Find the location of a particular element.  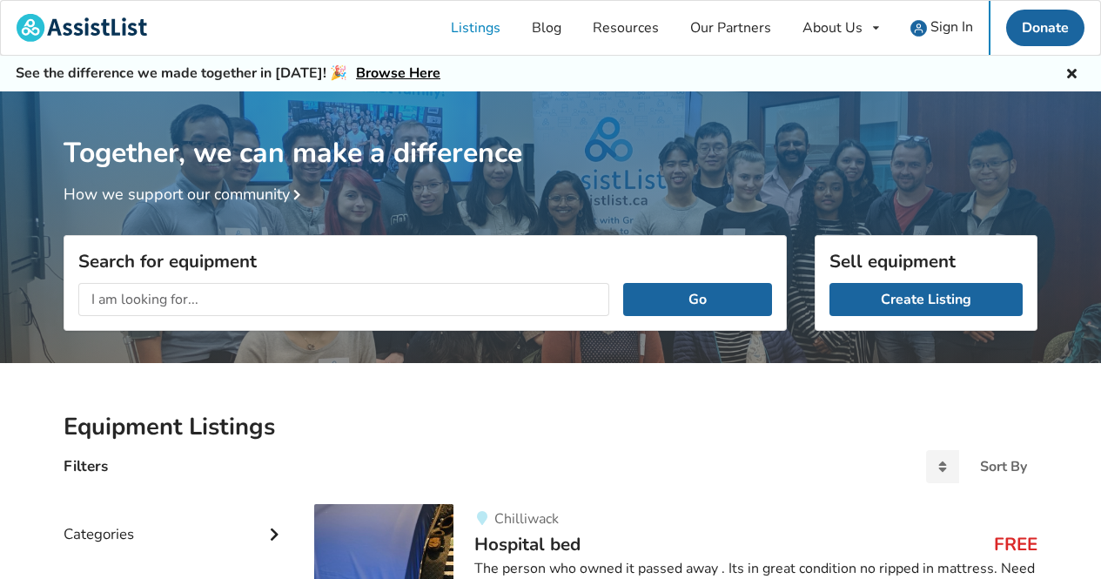

a: Our Partners is located at coordinates (730, 28).